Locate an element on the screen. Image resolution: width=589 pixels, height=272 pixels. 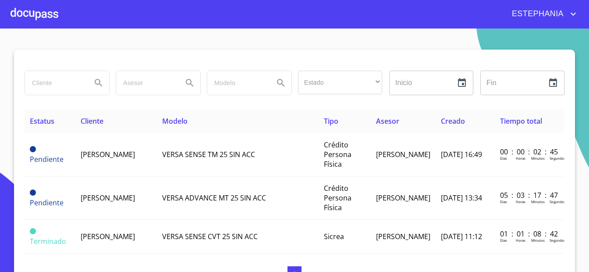
p: 05 : 03 : 17 : 47 is located at coordinates (530, 195).